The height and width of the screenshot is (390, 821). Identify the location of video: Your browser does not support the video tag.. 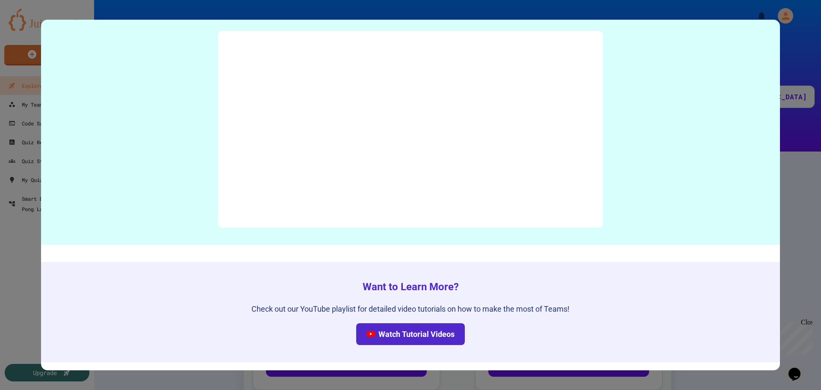
(411, 129).